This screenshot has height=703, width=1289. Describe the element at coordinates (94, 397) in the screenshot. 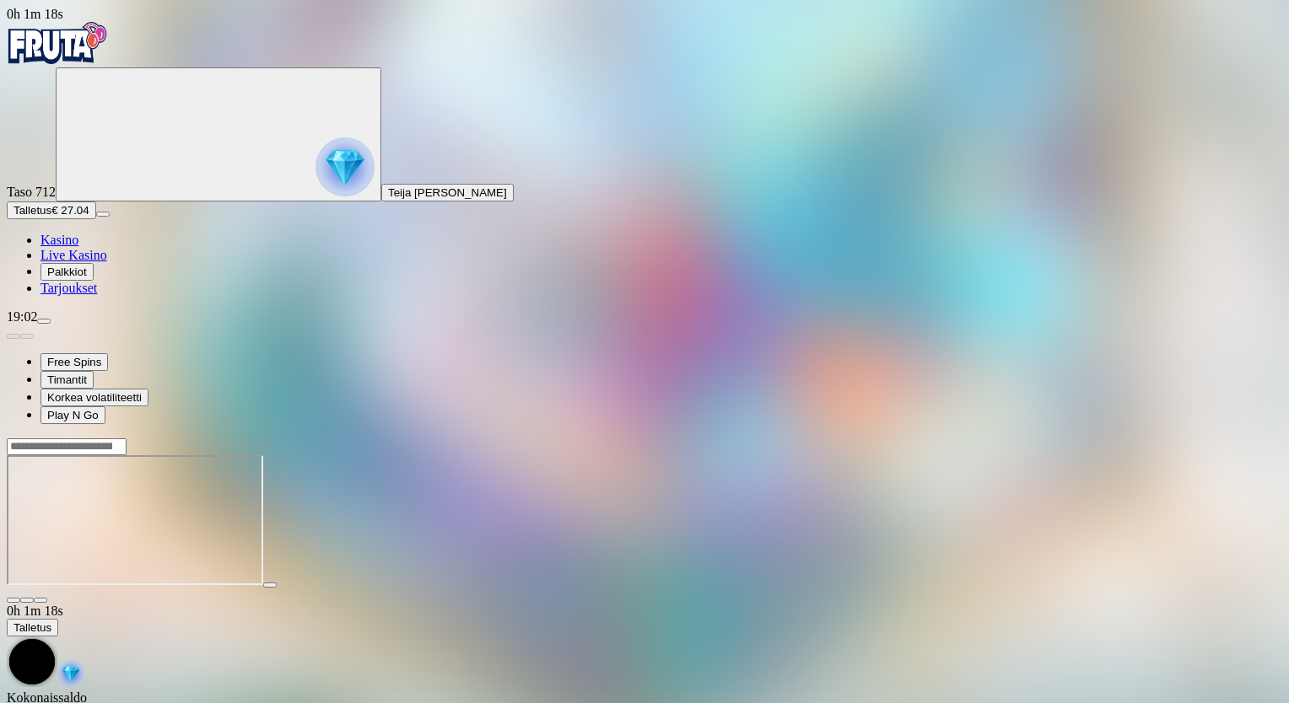

I see `span: Korkea volatiliteetti` at that location.